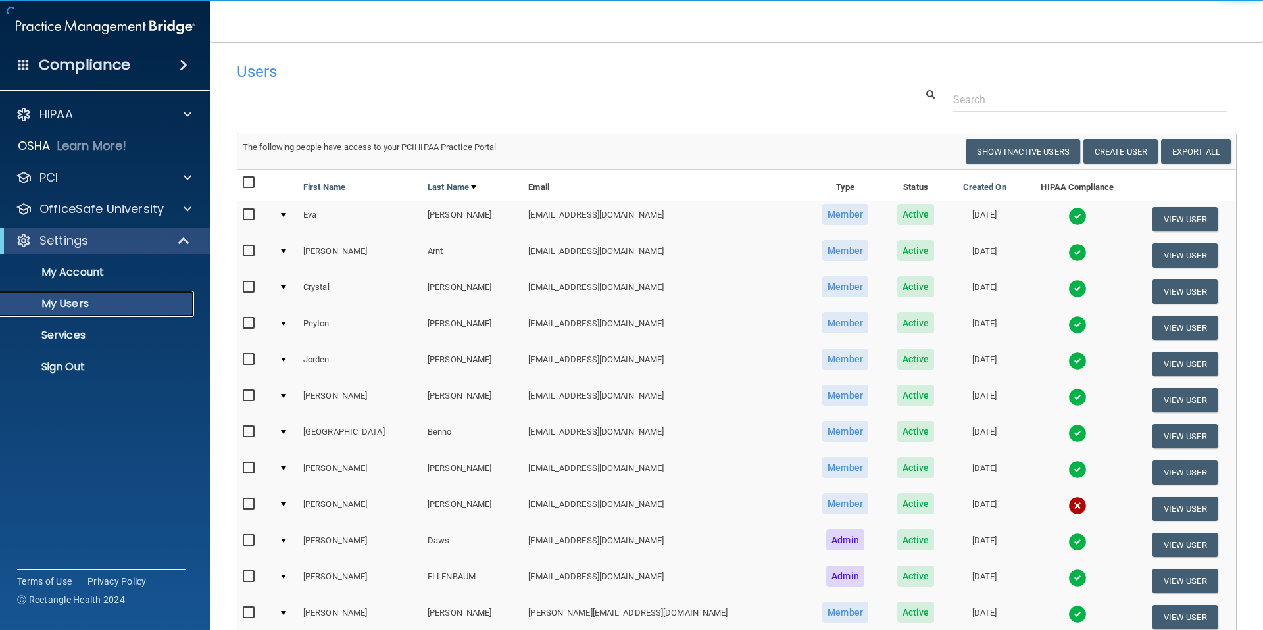 This screenshot has width=1263, height=630. Describe the element at coordinates (1090, 99) in the screenshot. I see `input: Search` at that location.